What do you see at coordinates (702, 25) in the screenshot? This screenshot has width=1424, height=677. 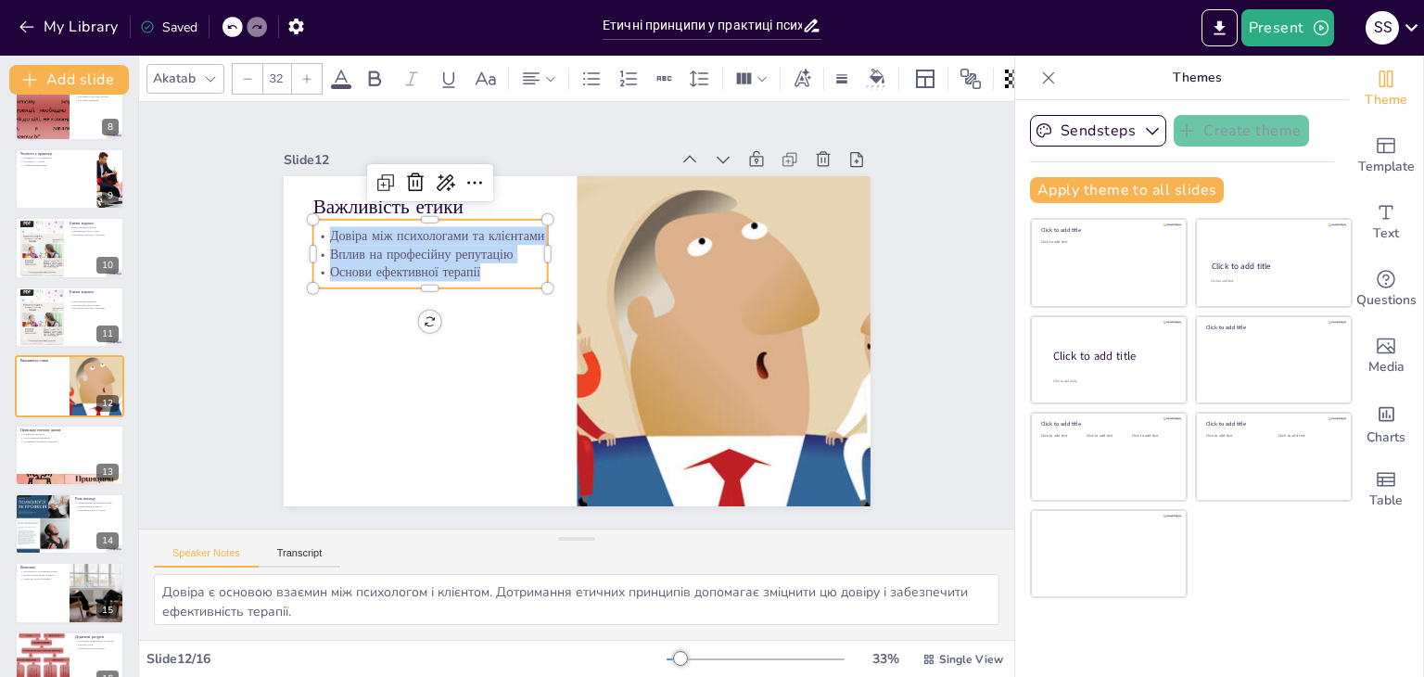 I see `input: Insert title` at bounding box center [702, 25].